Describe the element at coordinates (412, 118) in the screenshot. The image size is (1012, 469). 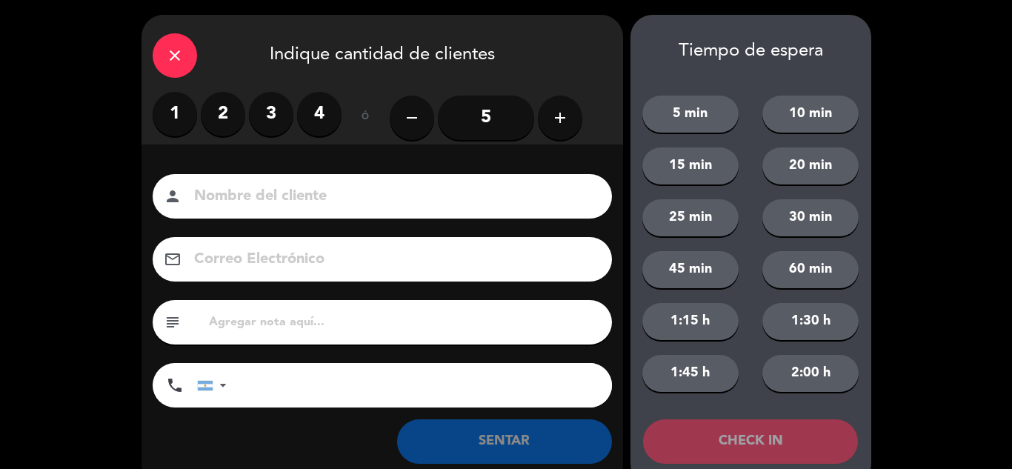
I see `button: remove` at that location.